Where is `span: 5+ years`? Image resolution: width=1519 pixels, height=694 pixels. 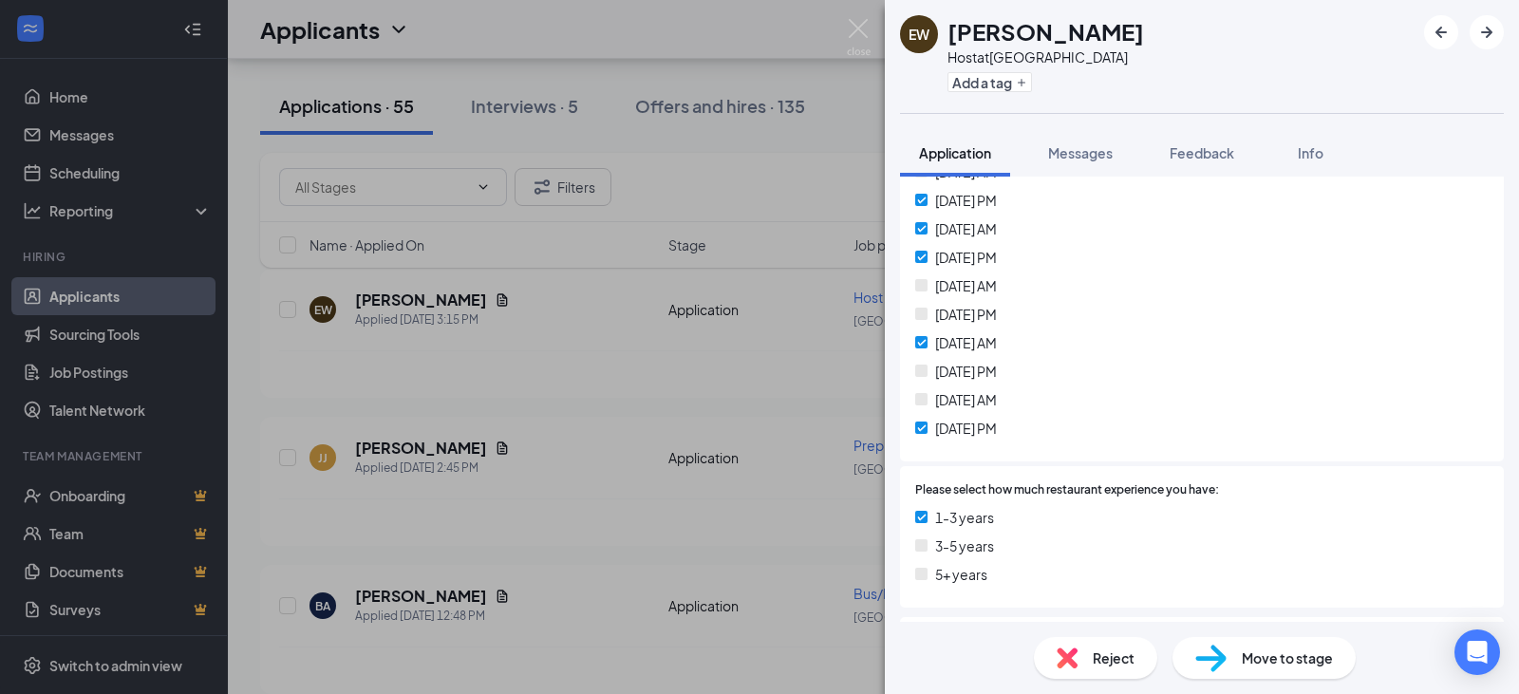
span: 5+ years is located at coordinates (960, 574).